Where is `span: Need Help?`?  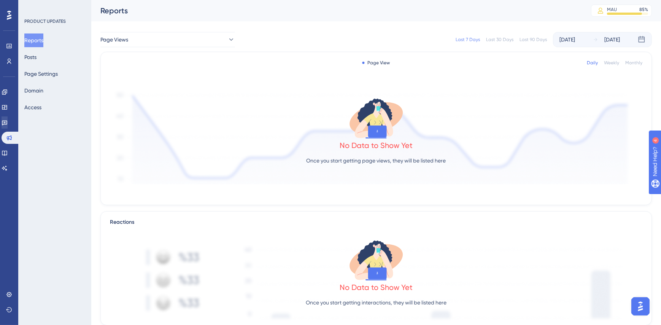
span: Need Help? is located at coordinates (33, 6).